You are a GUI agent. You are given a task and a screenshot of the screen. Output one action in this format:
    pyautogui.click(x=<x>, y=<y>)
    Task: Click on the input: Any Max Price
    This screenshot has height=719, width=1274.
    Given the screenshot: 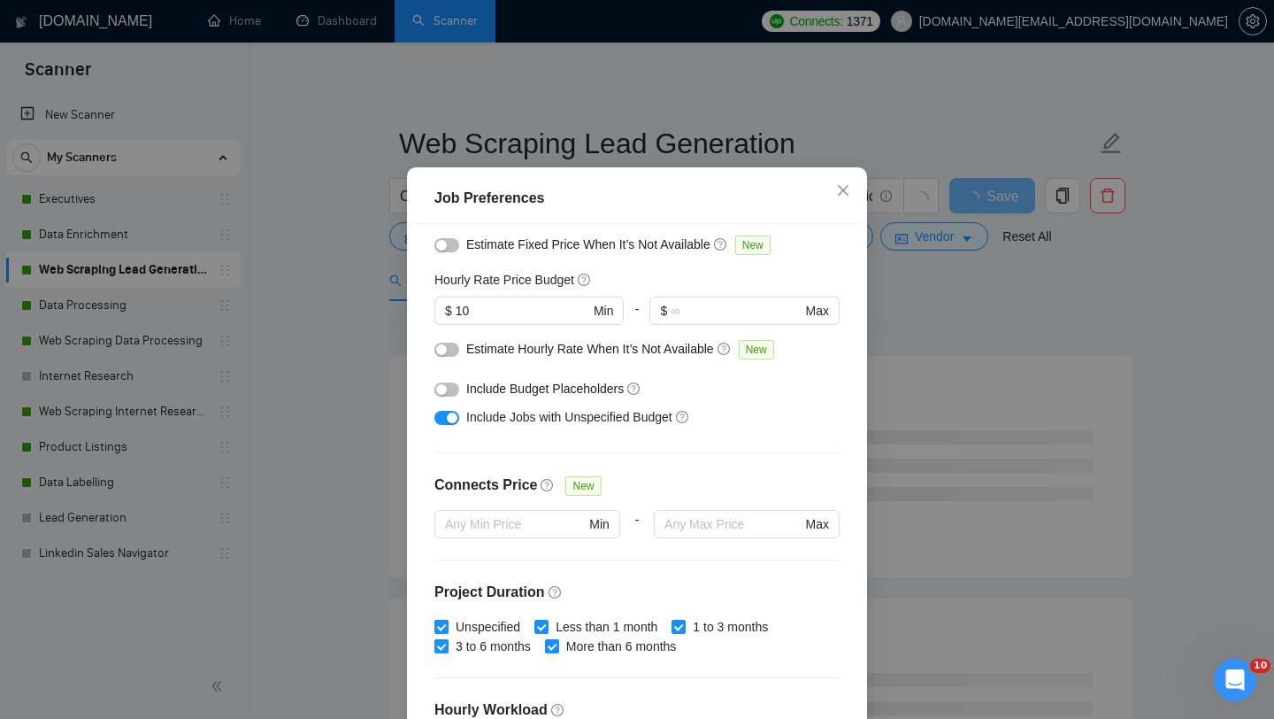 What is the action you would take?
    pyautogui.click(x=733, y=524)
    